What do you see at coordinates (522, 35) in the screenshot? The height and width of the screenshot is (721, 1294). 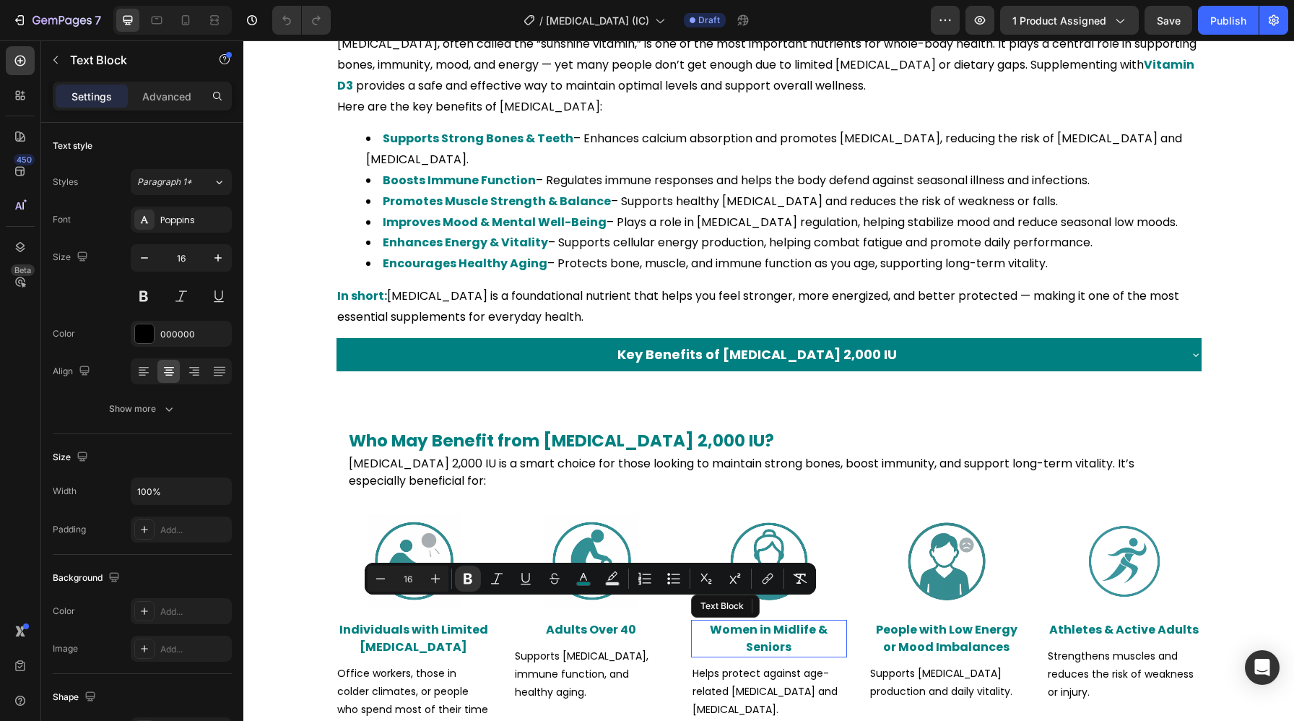 I see `strong: Vitamin D3` at bounding box center [522, 35].